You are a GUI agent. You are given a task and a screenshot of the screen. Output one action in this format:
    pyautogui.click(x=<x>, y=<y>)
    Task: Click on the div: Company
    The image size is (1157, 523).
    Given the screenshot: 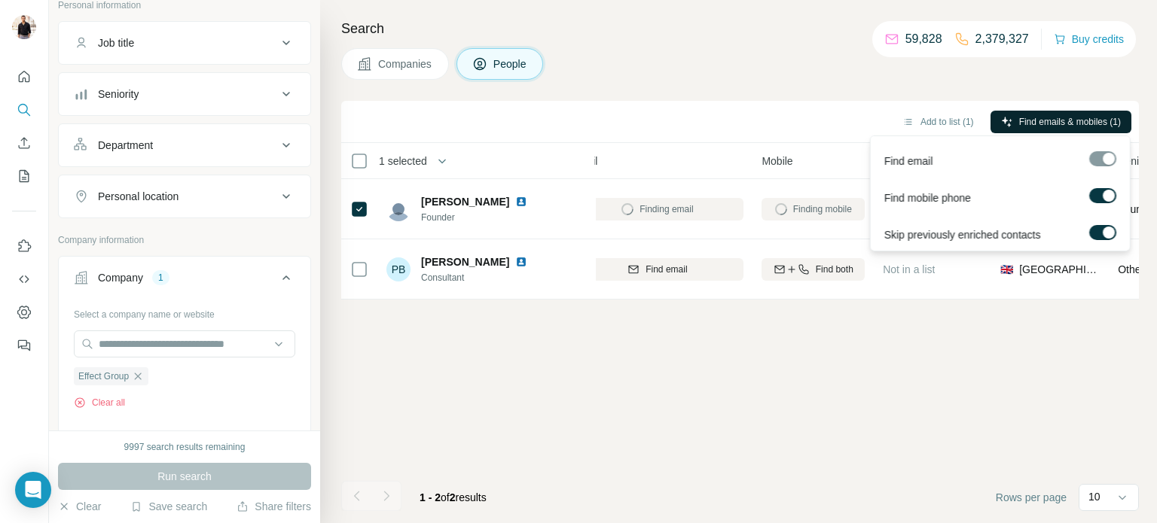 What is the action you would take?
    pyautogui.click(x=121, y=278)
    